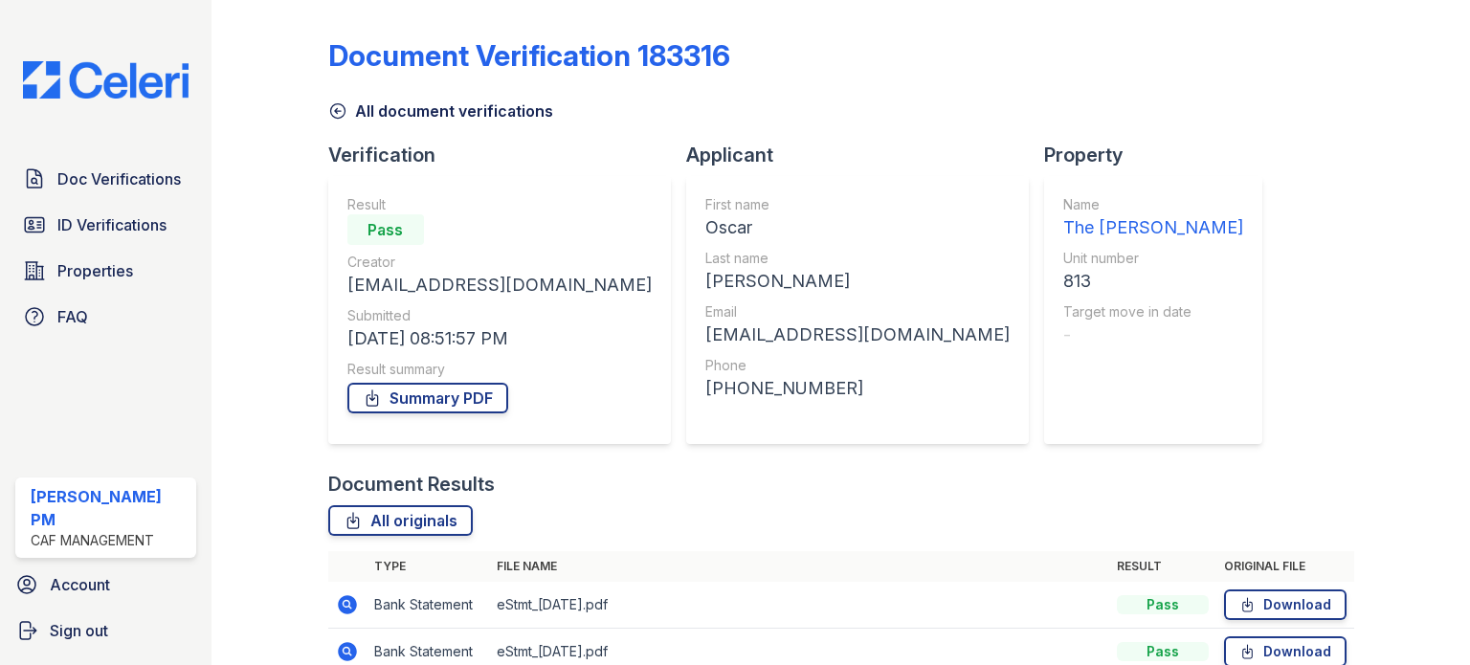 The height and width of the screenshot is (665, 1470). I want to click on a: Account, so click(105, 585).